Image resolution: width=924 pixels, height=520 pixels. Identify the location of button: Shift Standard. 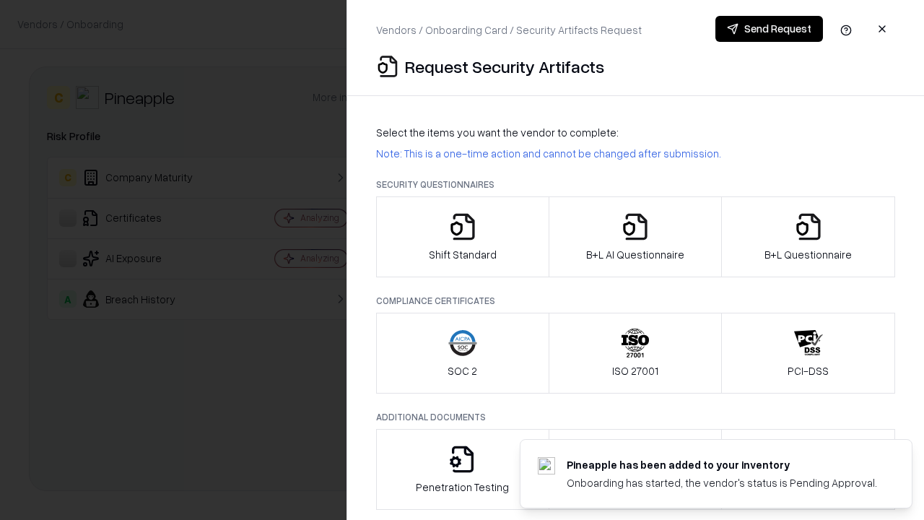
(463, 237).